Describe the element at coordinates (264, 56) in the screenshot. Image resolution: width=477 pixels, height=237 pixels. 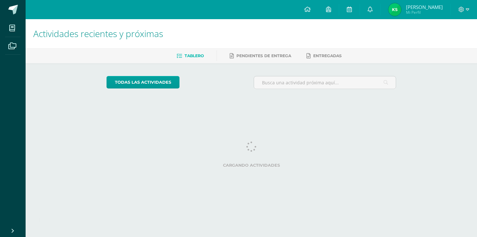
I see `span: Pendientes de entrega` at that location.